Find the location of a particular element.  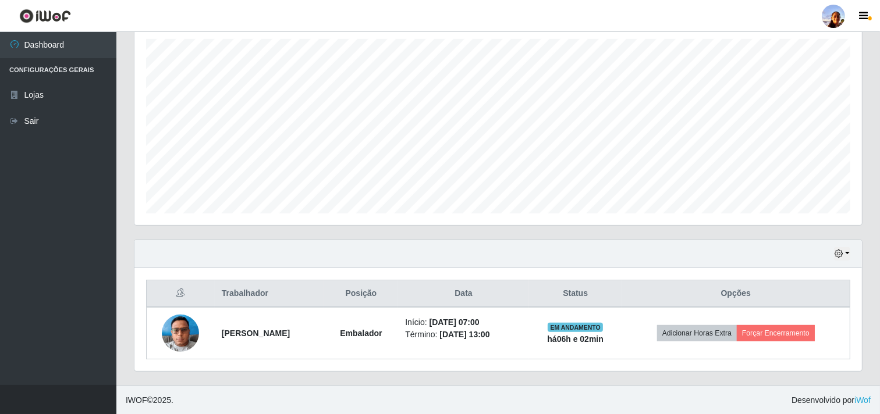

th: Trabalhador is located at coordinates (270, 294).